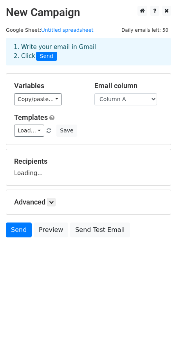 The image size is (177, 351). What do you see at coordinates (89, 202) in the screenshot?
I see `h5: Advanced` at bounding box center [89, 202].